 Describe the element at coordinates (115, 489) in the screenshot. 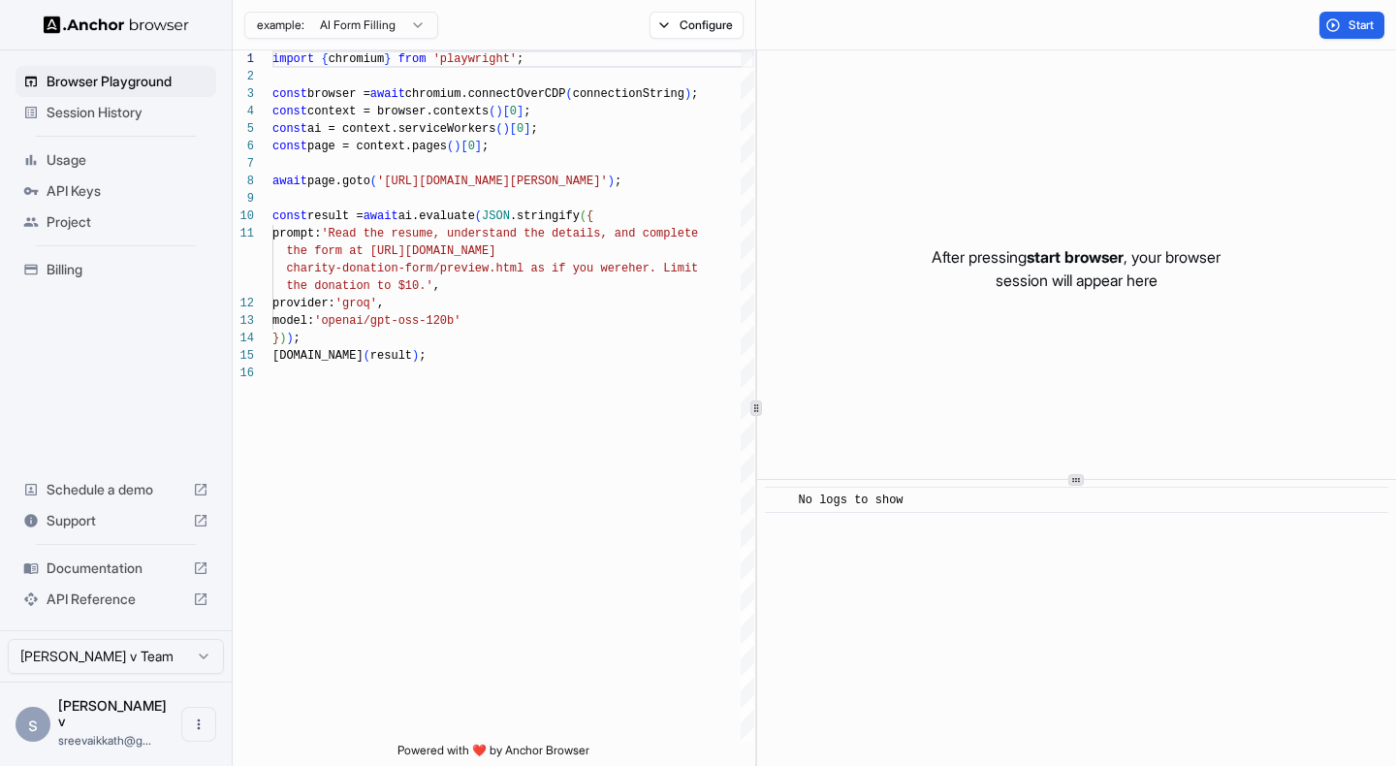

I see `span: Schedule a demo` at that location.